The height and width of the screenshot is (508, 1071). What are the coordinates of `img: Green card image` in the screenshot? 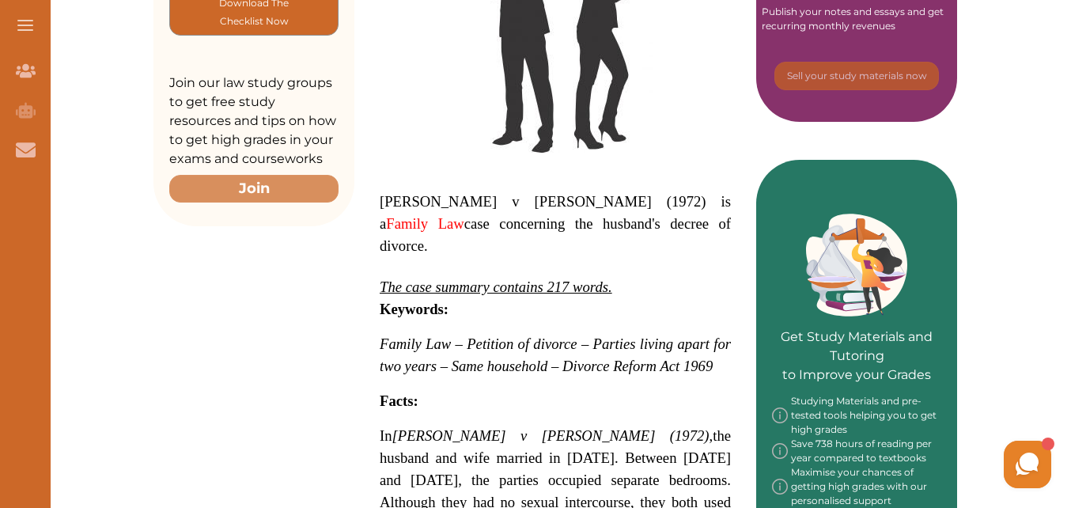 It's located at (857, 265).